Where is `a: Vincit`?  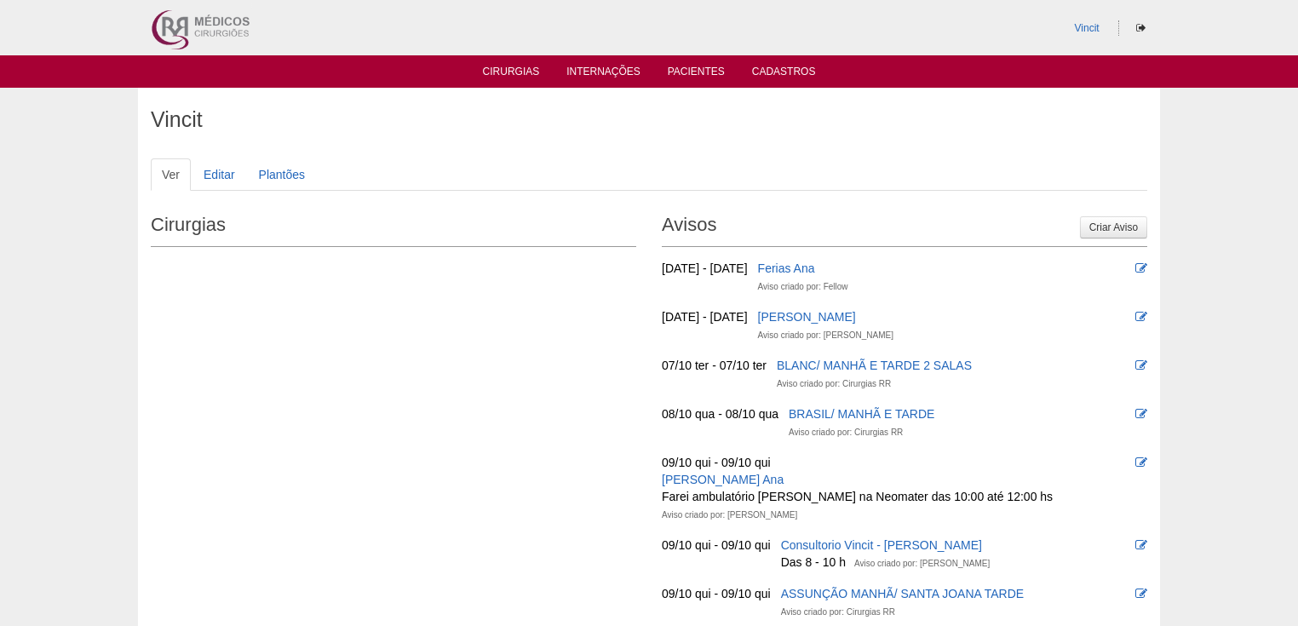 a: Vincit is located at coordinates (1086, 28).